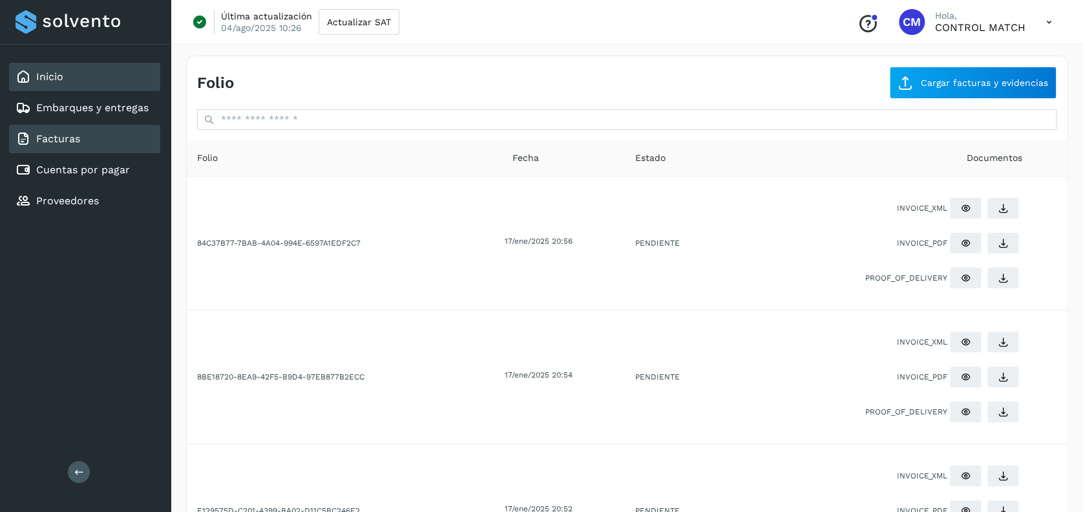  What do you see at coordinates (67, 200) in the screenshot?
I see `a: Proveedores` at bounding box center [67, 200].